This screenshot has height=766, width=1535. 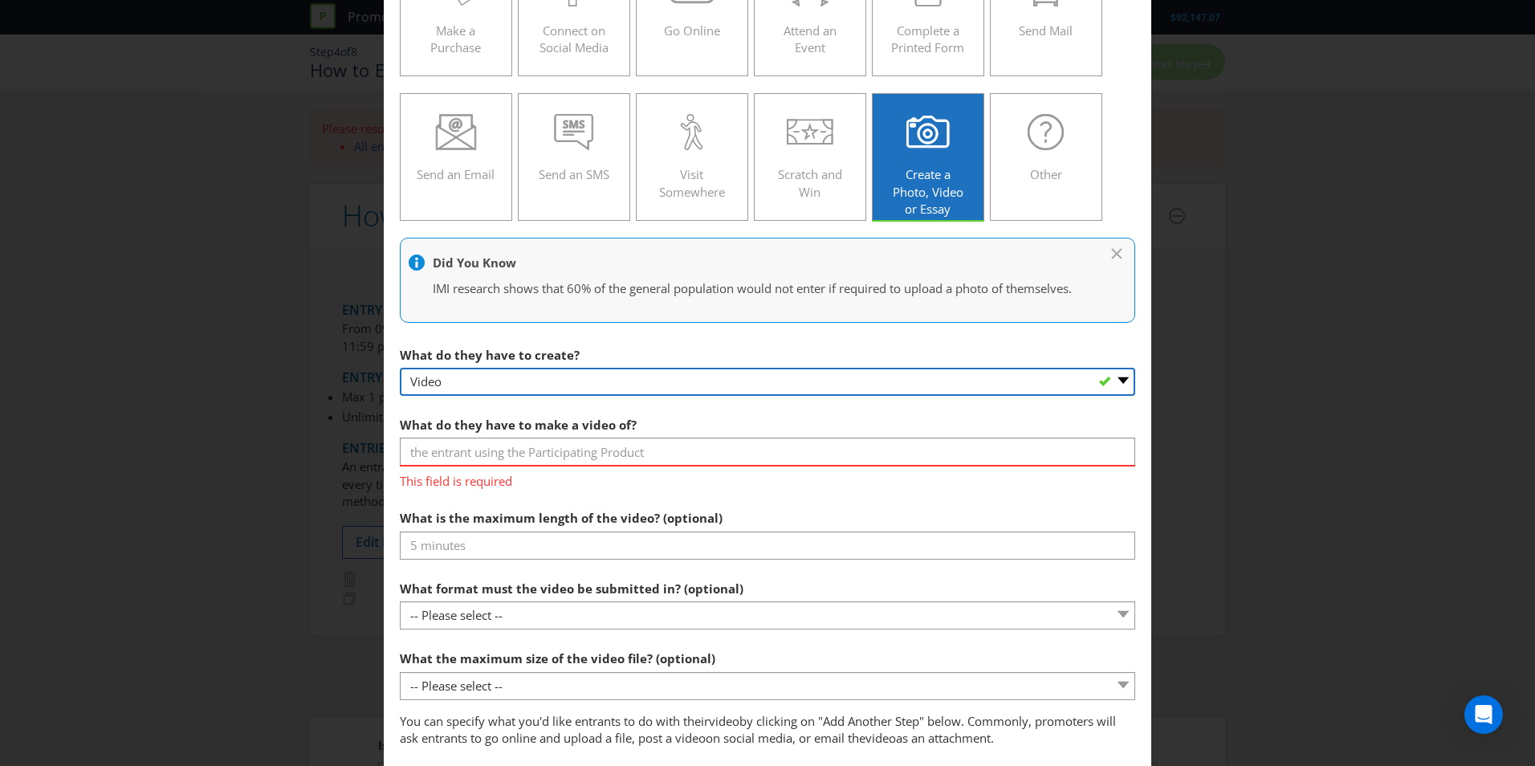 What do you see at coordinates (572, 588) in the screenshot?
I see `span: What format must the video be submitted in? (optional)` at bounding box center [572, 588].